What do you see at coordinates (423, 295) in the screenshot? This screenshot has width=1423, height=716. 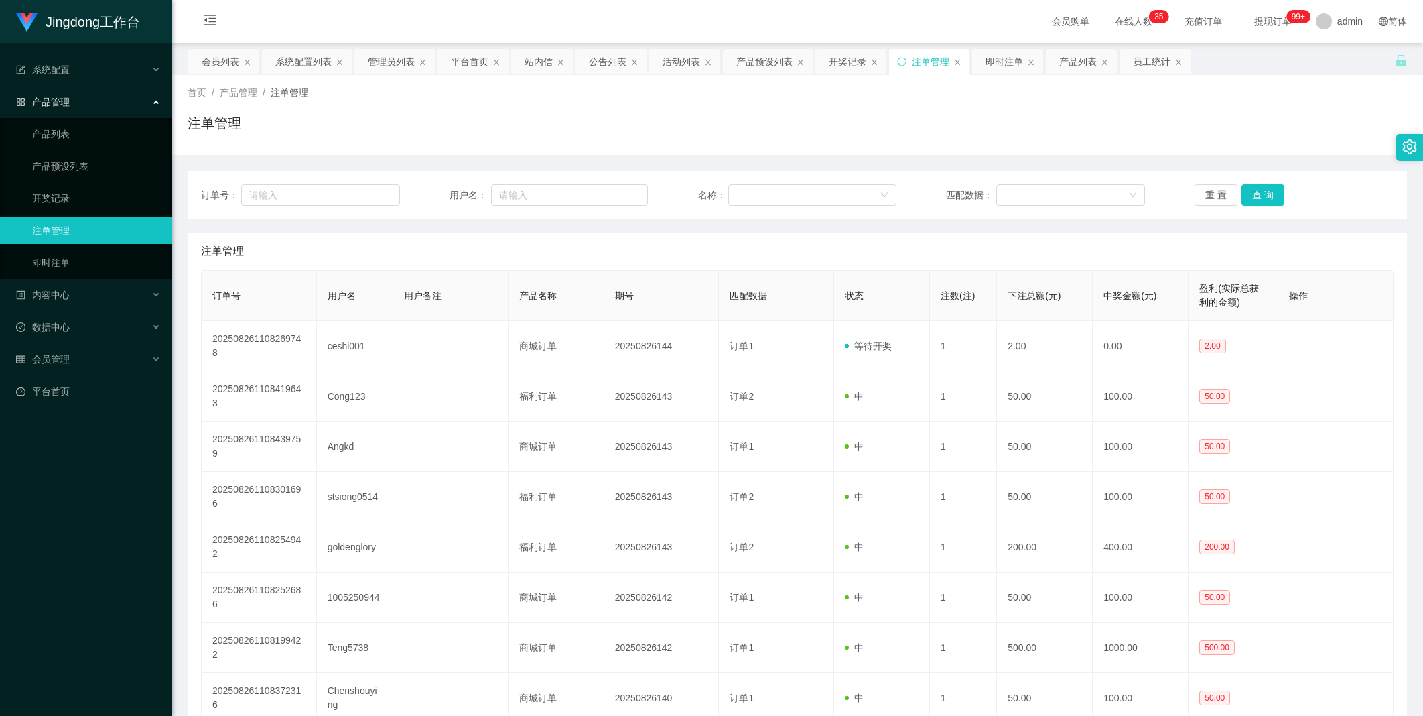 I see `span: 用户备注` at bounding box center [423, 295].